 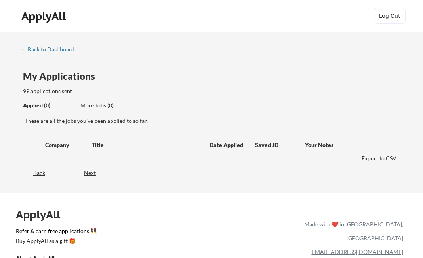 What do you see at coordinates (55, 242) in the screenshot?
I see `a: Buy ApplyAll as a gift 🎁` at bounding box center [55, 242].